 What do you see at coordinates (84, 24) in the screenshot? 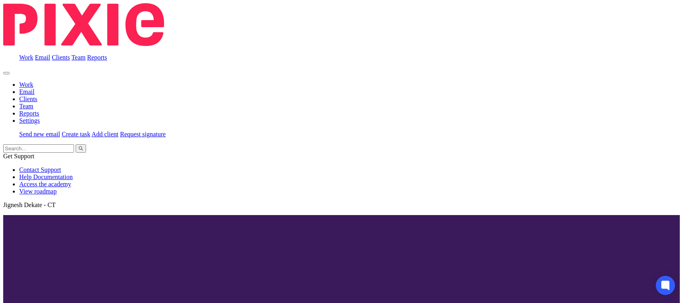
I see `img: Pixie` at bounding box center [84, 24].